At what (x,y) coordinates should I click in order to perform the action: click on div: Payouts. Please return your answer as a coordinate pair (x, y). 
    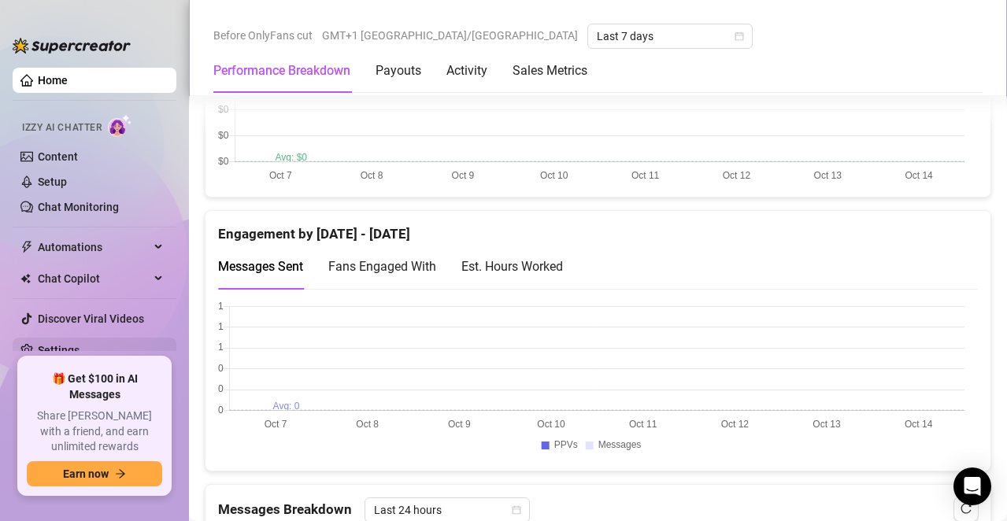
    Looking at the image, I should click on (398, 71).